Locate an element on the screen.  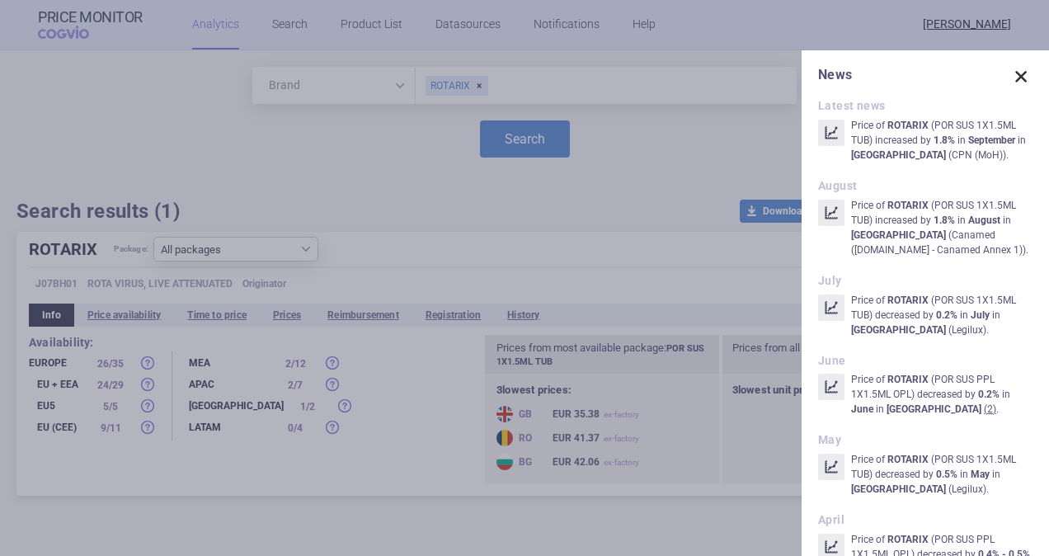
strong: 0.5% is located at coordinates (946, 474).